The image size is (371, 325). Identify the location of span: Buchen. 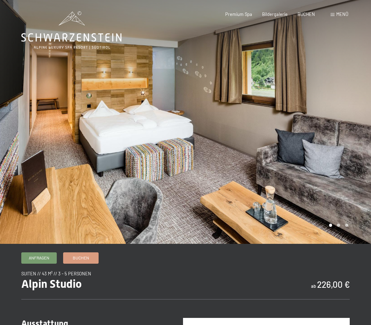
(81, 258).